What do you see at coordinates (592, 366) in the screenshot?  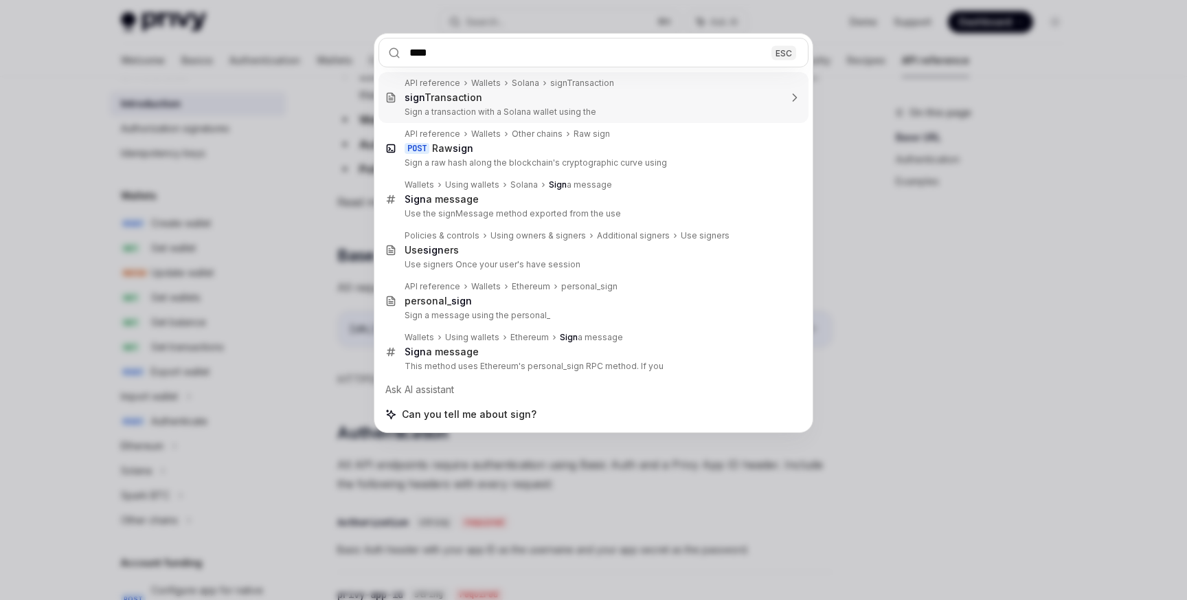 I see `p: This method uses Ethereum's personal_sign RPC method. If you` at bounding box center [592, 366].